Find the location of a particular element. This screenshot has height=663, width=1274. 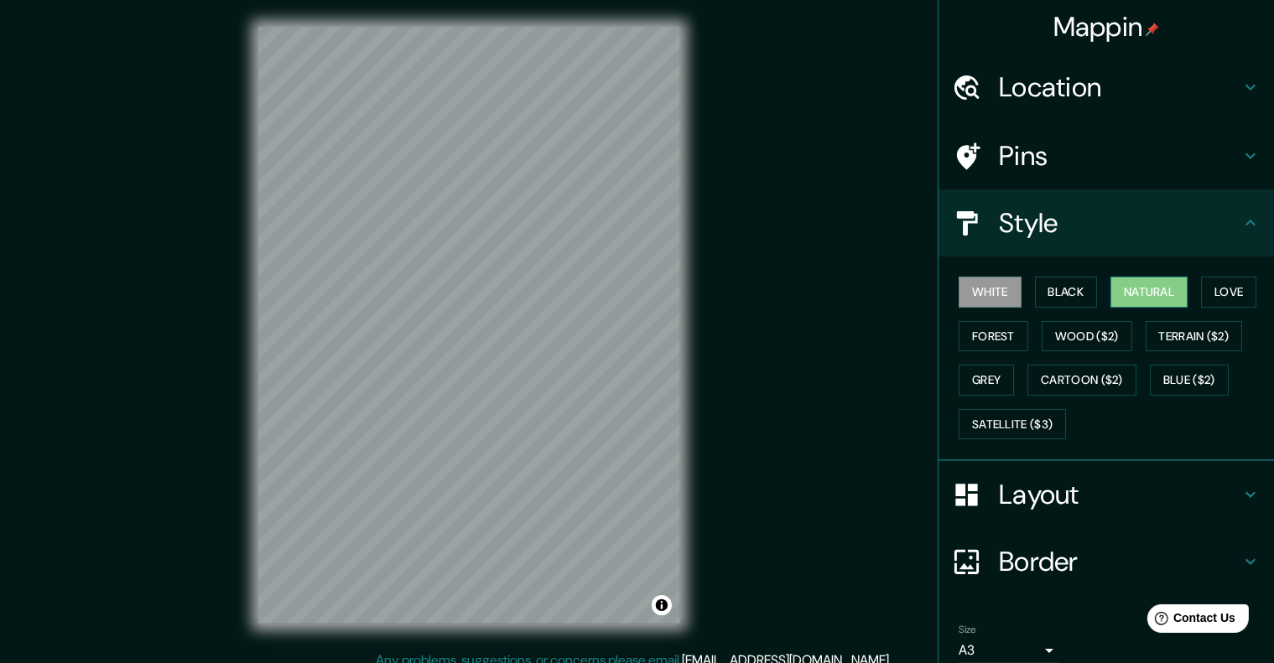

canvas: Map is located at coordinates (469, 325).